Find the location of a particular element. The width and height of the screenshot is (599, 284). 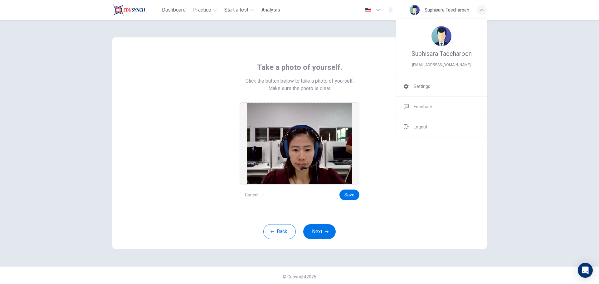

a: Settings is located at coordinates (442, 86).